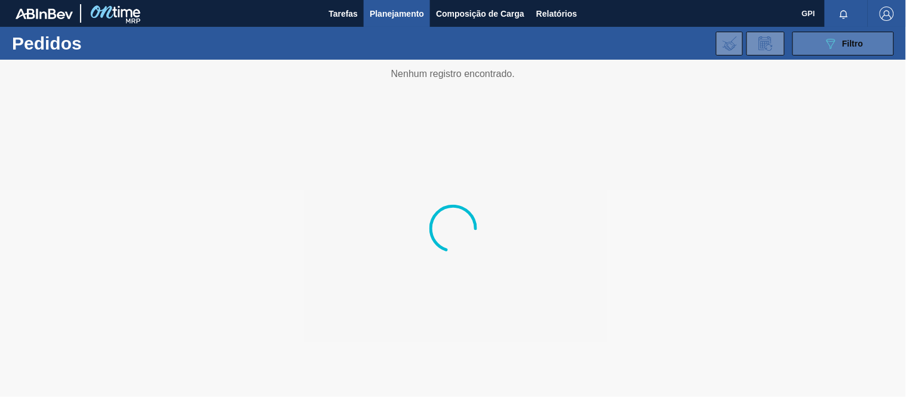 The height and width of the screenshot is (397, 906). I want to click on img: Logout, so click(887, 14).